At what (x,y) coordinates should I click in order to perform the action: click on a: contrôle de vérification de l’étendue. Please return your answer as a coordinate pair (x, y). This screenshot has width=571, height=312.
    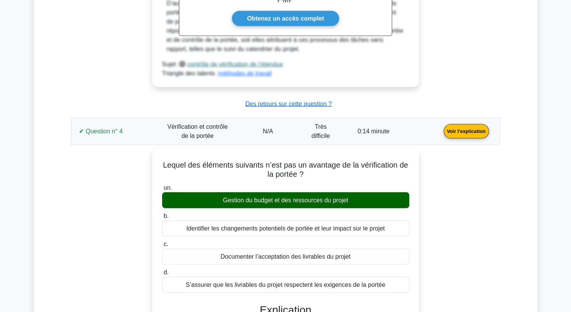
    Looking at the image, I should click on (235, 64).